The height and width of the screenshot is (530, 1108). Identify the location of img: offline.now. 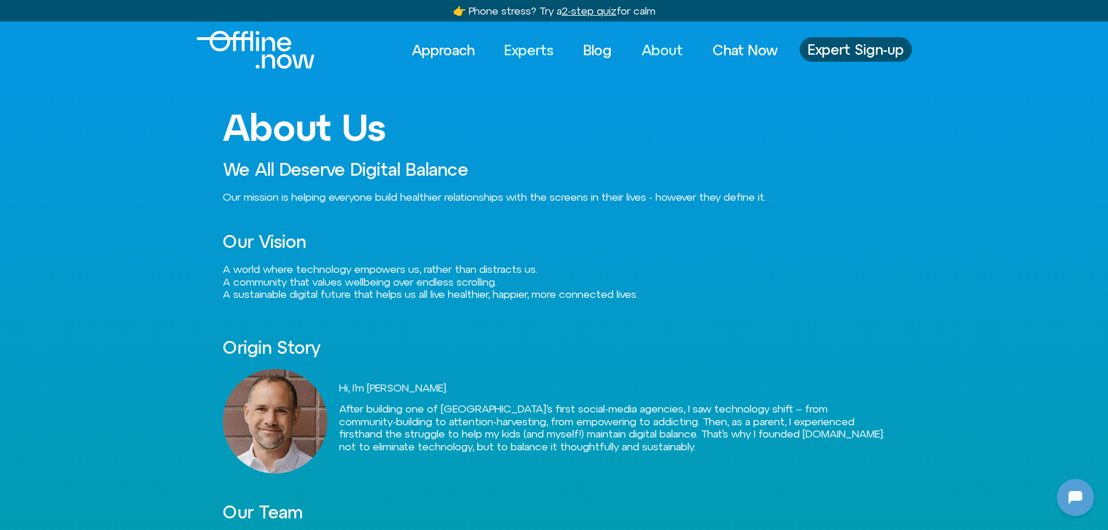
(255, 49).